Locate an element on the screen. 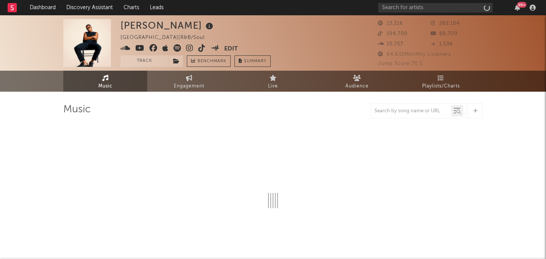 This screenshot has width=546, height=259. span: Jump Score: 70.5 is located at coordinates (400, 63).